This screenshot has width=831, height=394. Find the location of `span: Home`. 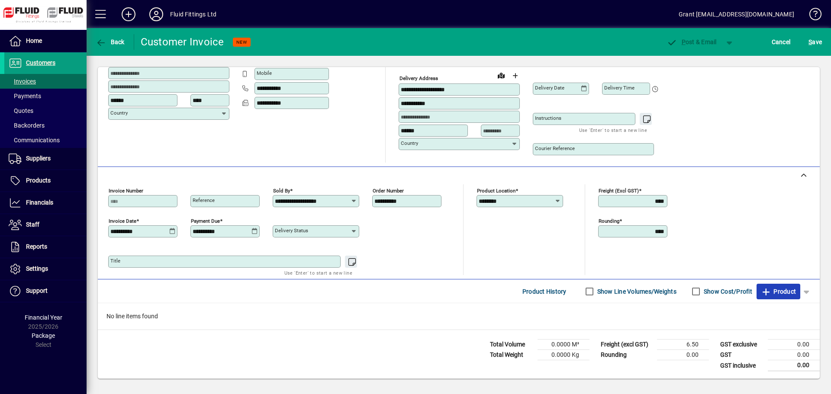

span: Home is located at coordinates (34, 41).